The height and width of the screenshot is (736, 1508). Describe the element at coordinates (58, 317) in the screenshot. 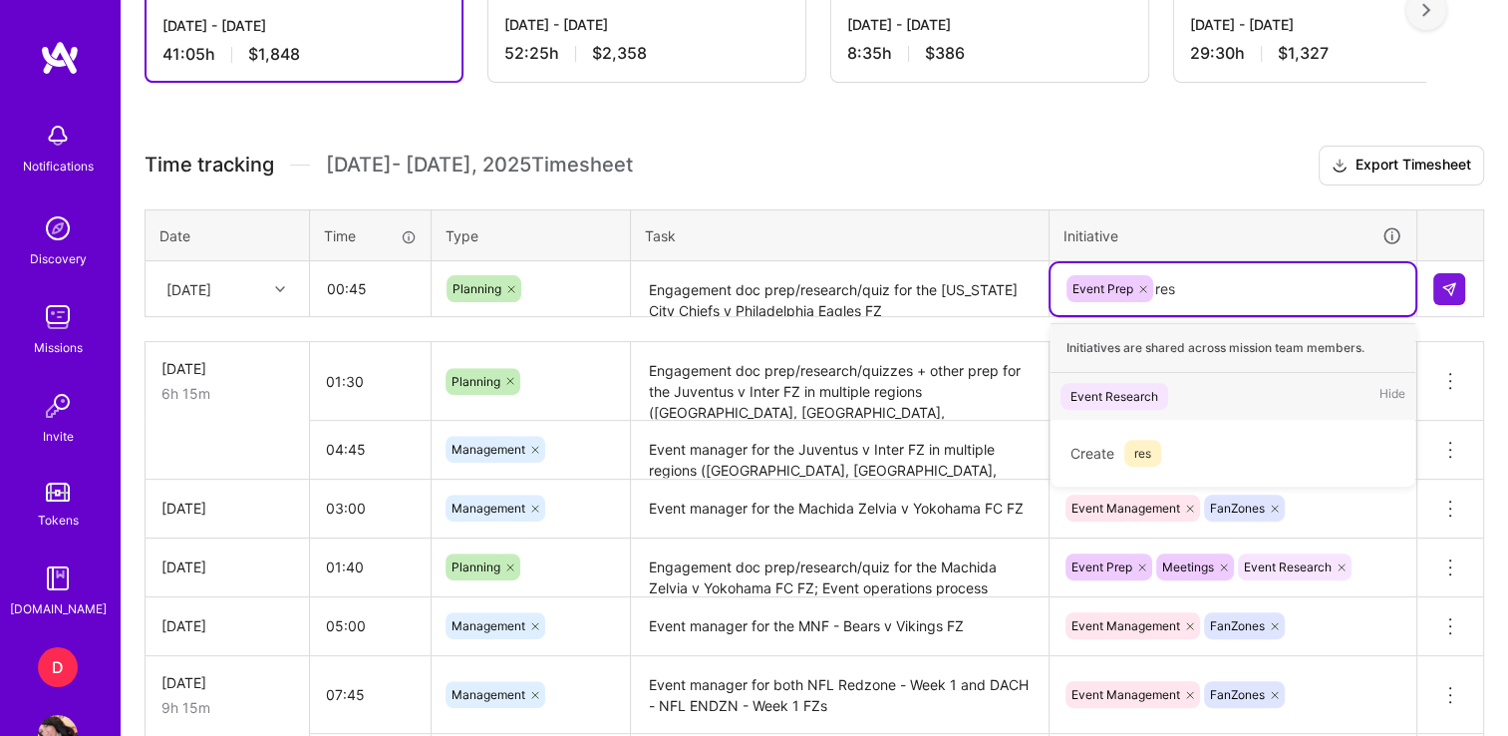

I see `img: teamwork` at that location.